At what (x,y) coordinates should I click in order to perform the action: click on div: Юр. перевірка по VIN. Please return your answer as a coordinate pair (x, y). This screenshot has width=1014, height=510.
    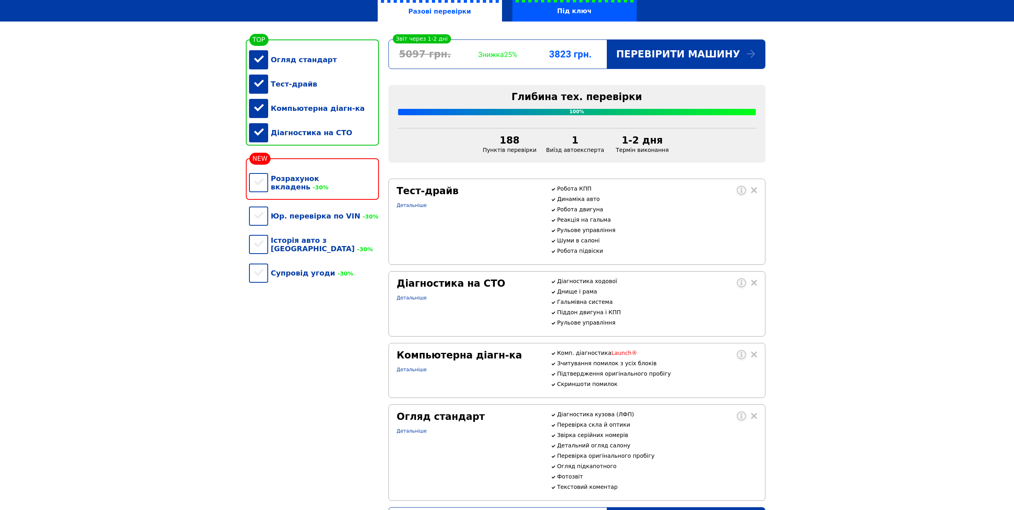
    Looking at the image, I should click on (314, 216).